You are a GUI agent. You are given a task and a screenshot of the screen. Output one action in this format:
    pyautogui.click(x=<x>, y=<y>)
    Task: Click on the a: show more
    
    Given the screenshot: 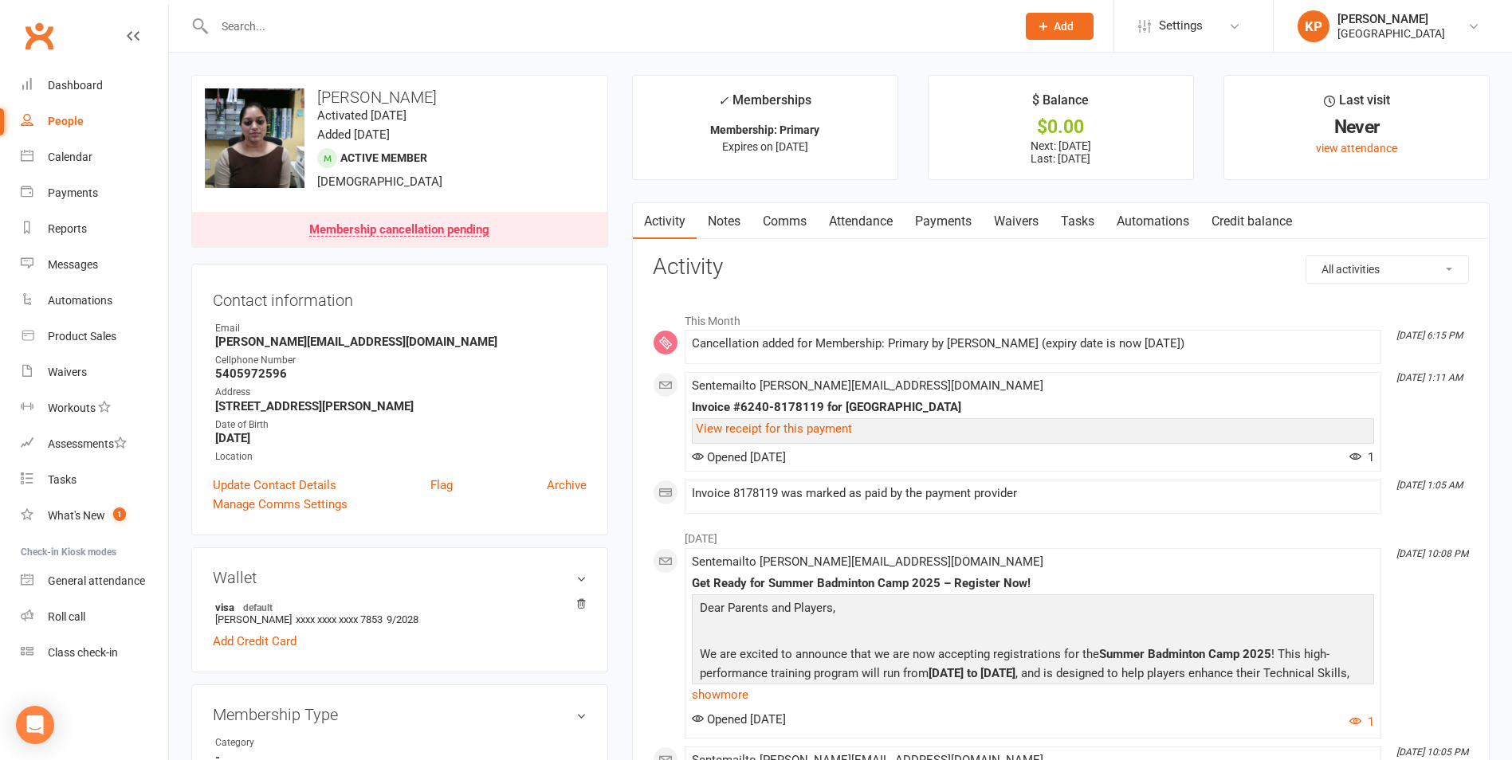 What is the action you would take?
    pyautogui.click(x=1033, y=695)
    